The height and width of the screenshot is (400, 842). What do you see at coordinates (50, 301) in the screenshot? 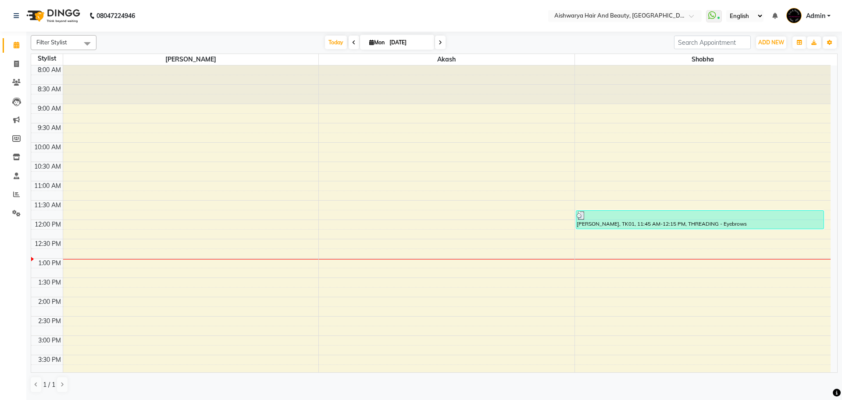
I see `div: 2:00 PM` at bounding box center [50, 301].